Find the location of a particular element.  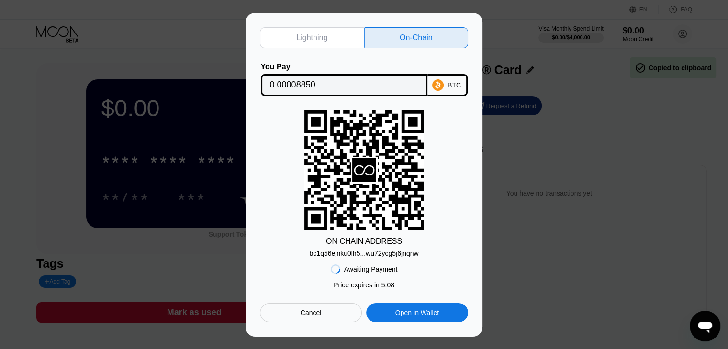

div: Cancel is located at coordinates (311, 313).